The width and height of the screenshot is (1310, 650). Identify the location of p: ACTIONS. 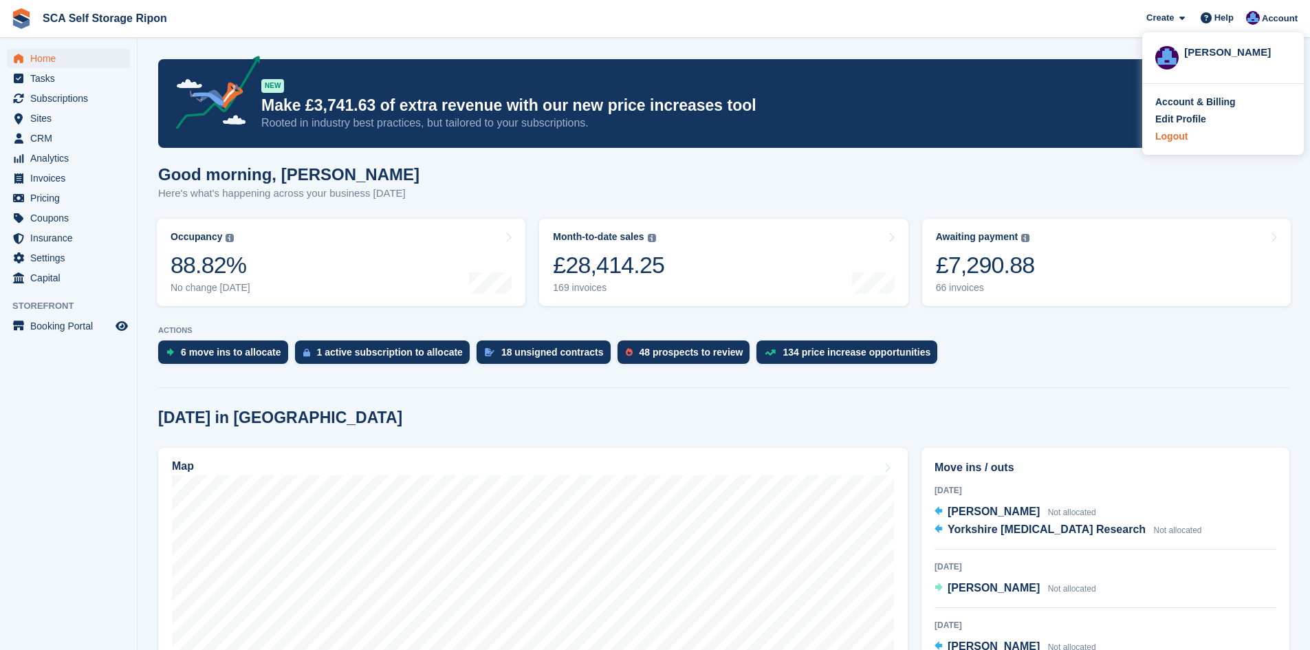
(723, 330).